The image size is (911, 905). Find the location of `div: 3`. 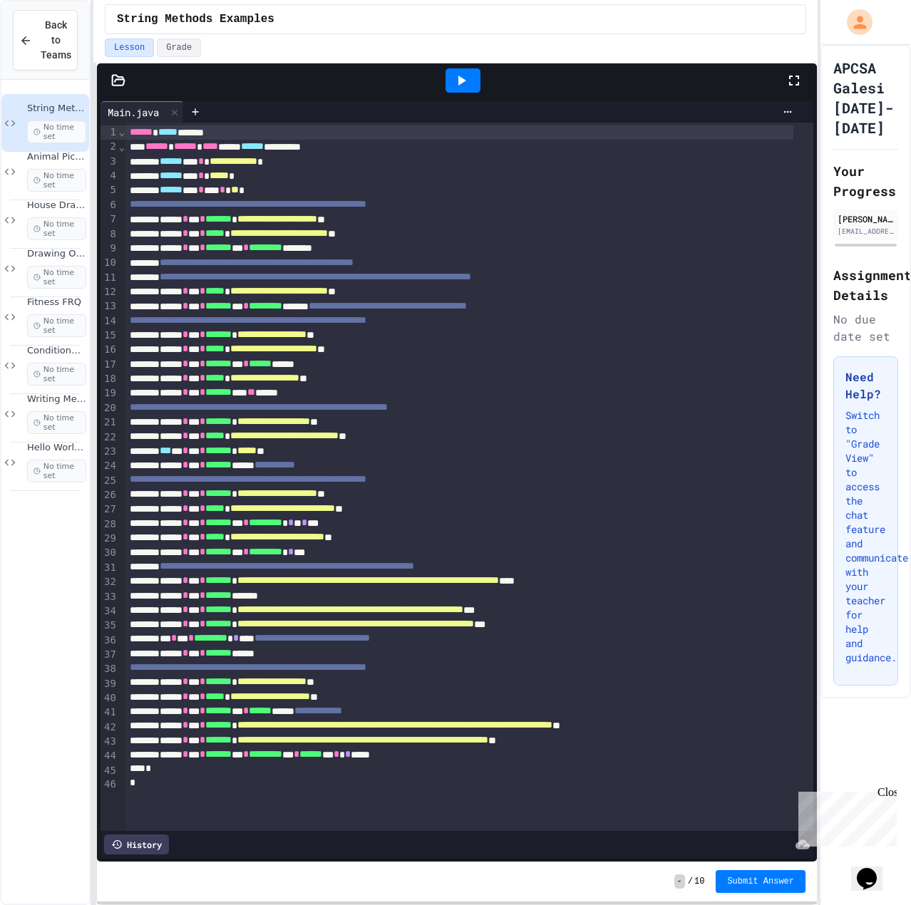

div: 3 is located at coordinates (109, 162).